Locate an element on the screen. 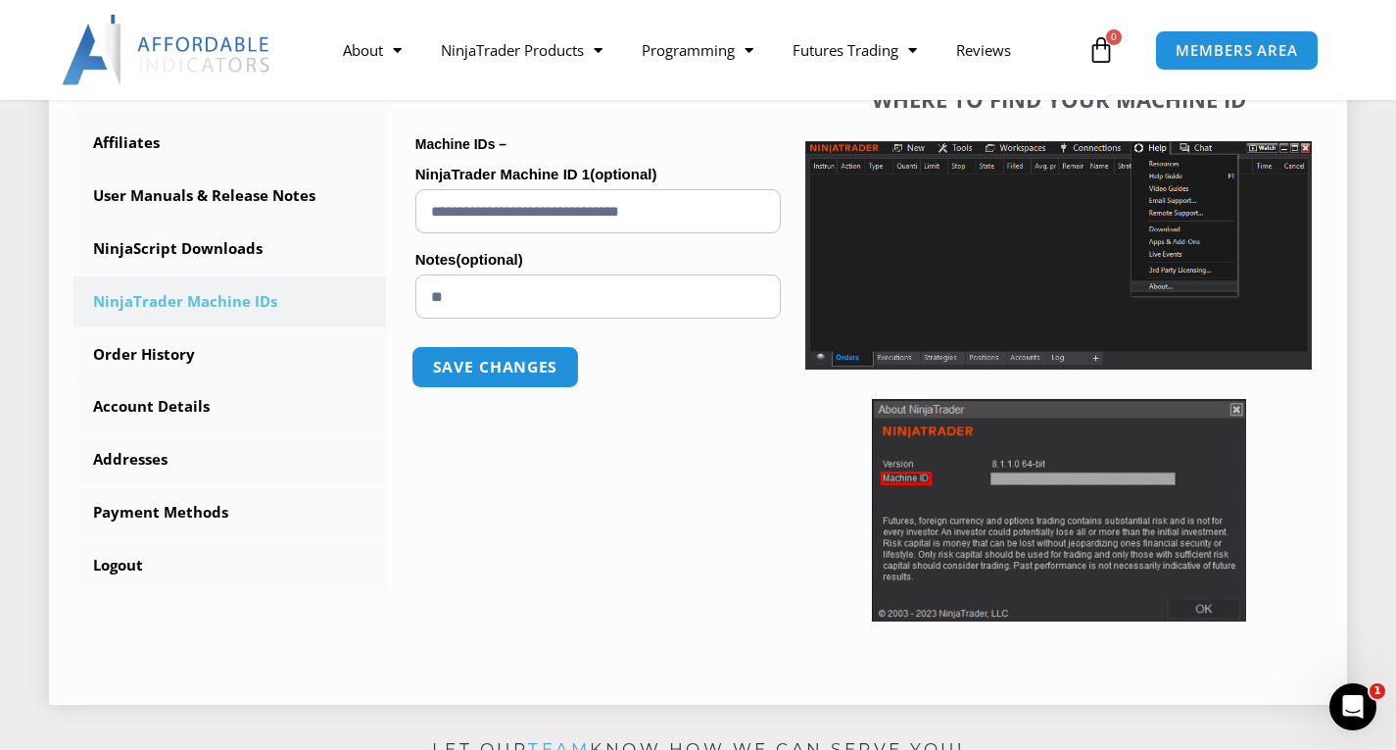 The height and width of the screenshot is (750, 1396). a: MEMBERS AREA is located at coordinates (1236, 50).